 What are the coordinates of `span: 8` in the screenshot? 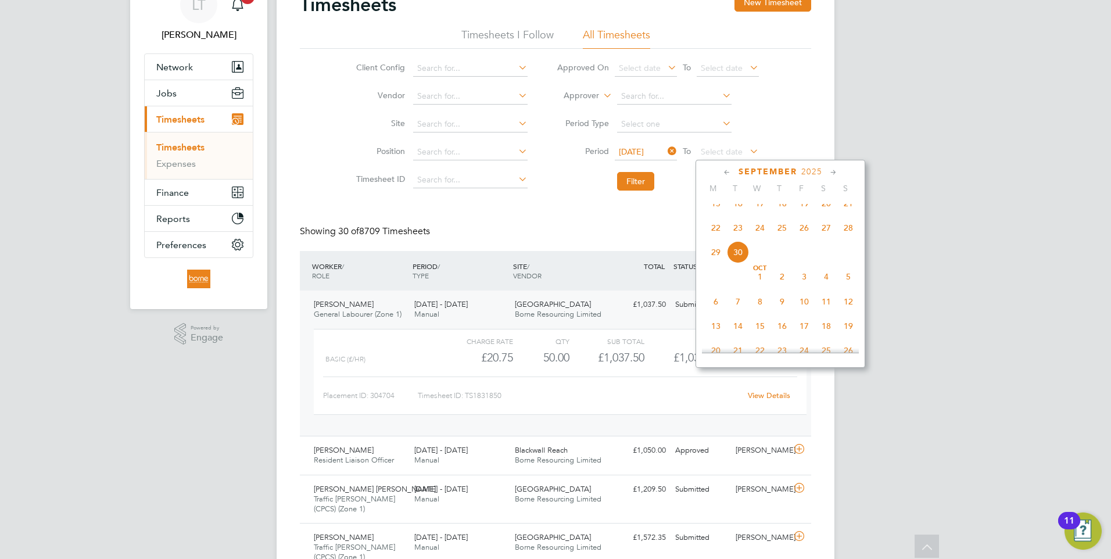 It's located at (760, 301).